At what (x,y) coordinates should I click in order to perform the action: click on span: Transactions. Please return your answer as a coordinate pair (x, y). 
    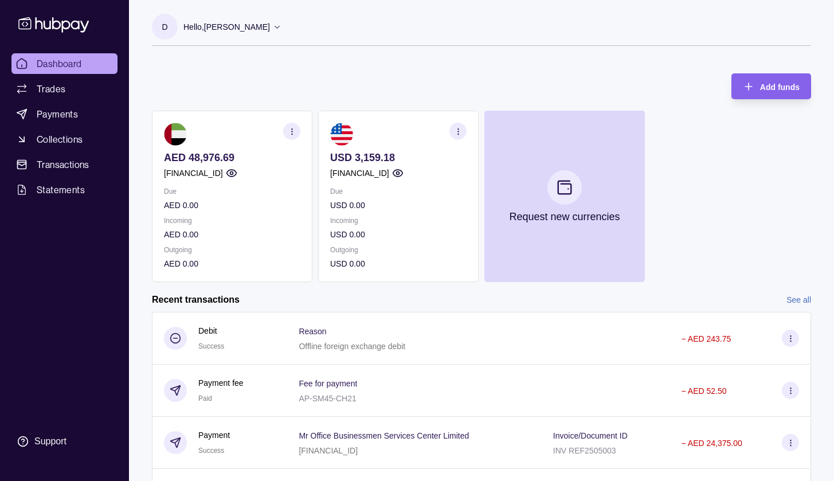
    Looking at the image, I should click on (63, 165).